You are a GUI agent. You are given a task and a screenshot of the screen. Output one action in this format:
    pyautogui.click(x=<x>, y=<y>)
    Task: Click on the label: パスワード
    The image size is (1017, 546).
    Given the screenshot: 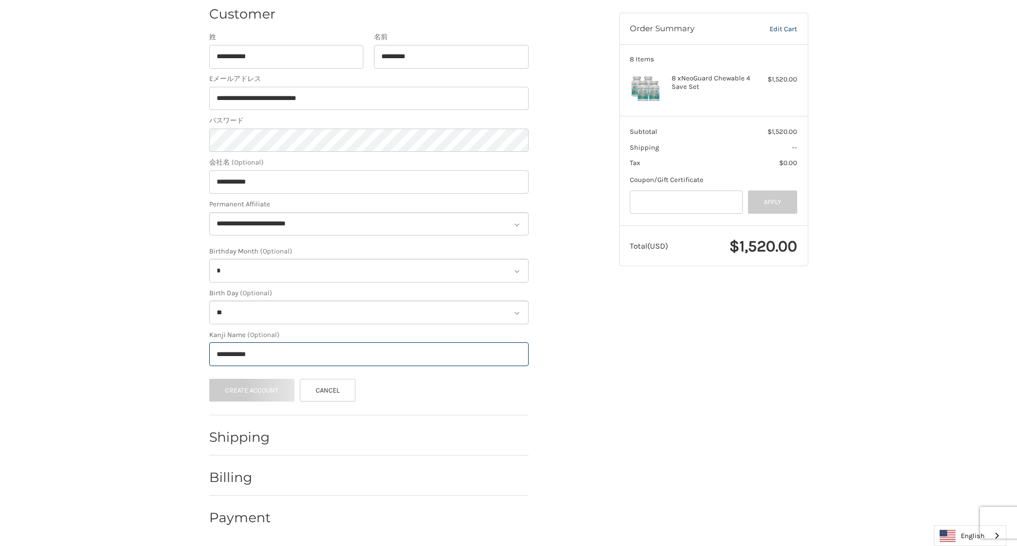 What is the action you would take?
    pyautogui.click(x=369, y=121)
    